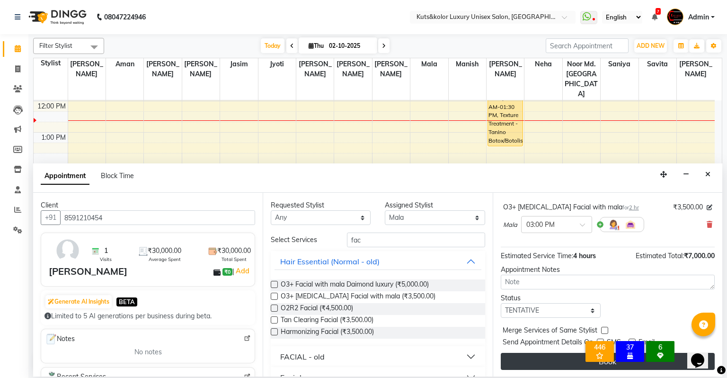  What do you see at coordinates (434, 205) in the screenshot?
I see `div: Assigned Stylist` at bounding box center [434, 205].